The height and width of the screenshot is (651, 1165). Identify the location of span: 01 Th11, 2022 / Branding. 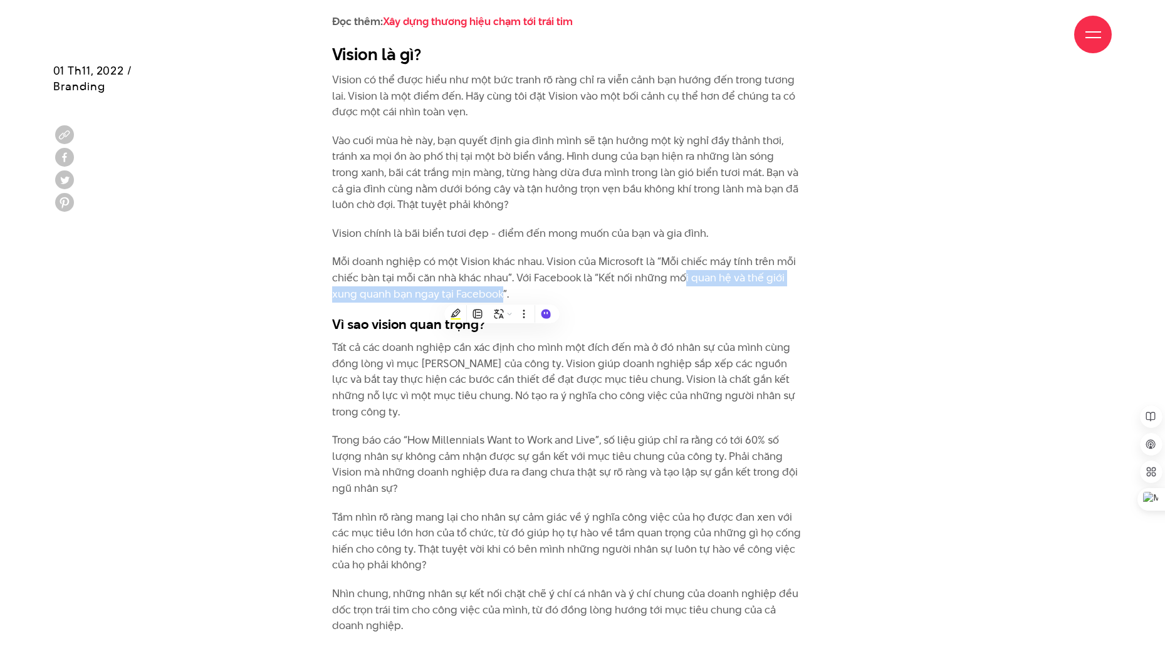
(93, 78).